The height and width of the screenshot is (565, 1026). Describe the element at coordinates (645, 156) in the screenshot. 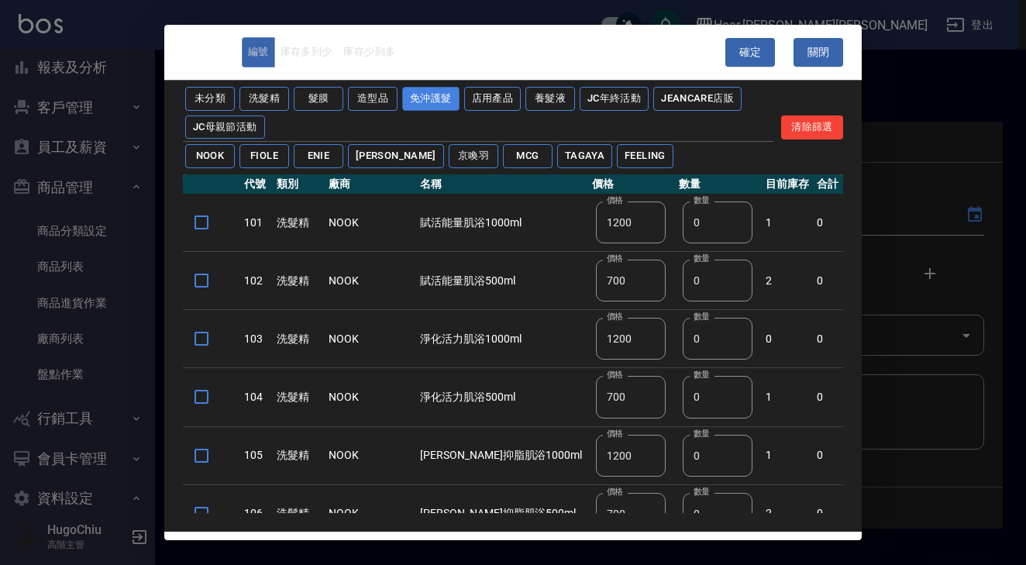

I see `button: FEELING` at that location.